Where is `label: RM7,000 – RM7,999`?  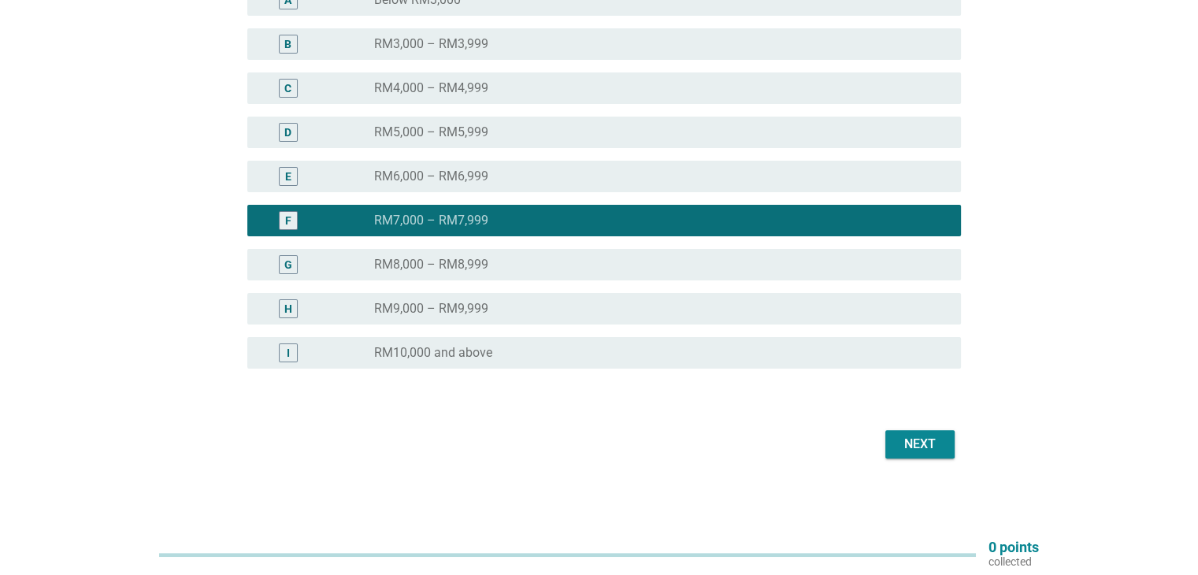 label: RM7,000 – RM7,999 is located at coordinates (431, 221).